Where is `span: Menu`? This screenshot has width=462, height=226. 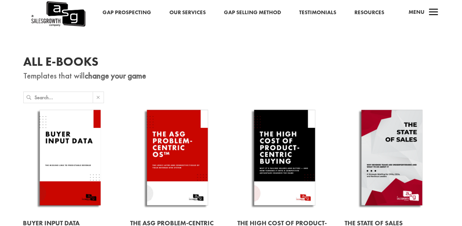 span: Menu is located at coordinates (417, 12).